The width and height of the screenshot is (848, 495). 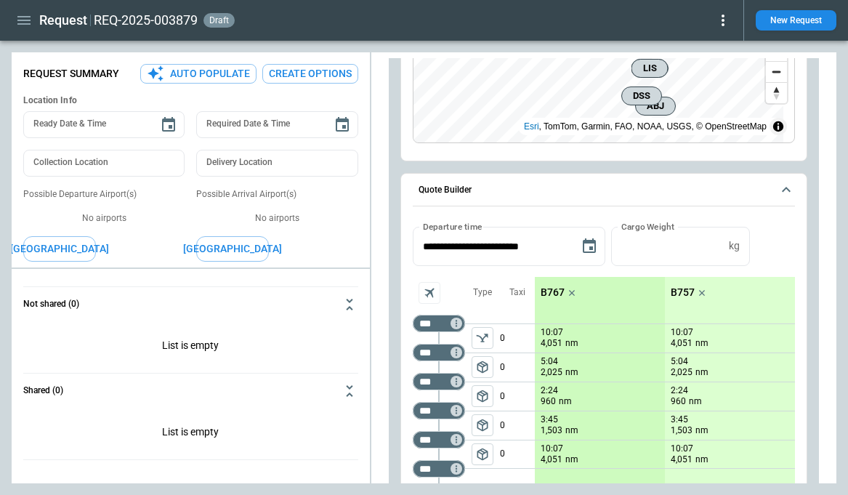 I want to click on p: Possible Departure Airport(s), so click(x=104, y=194).